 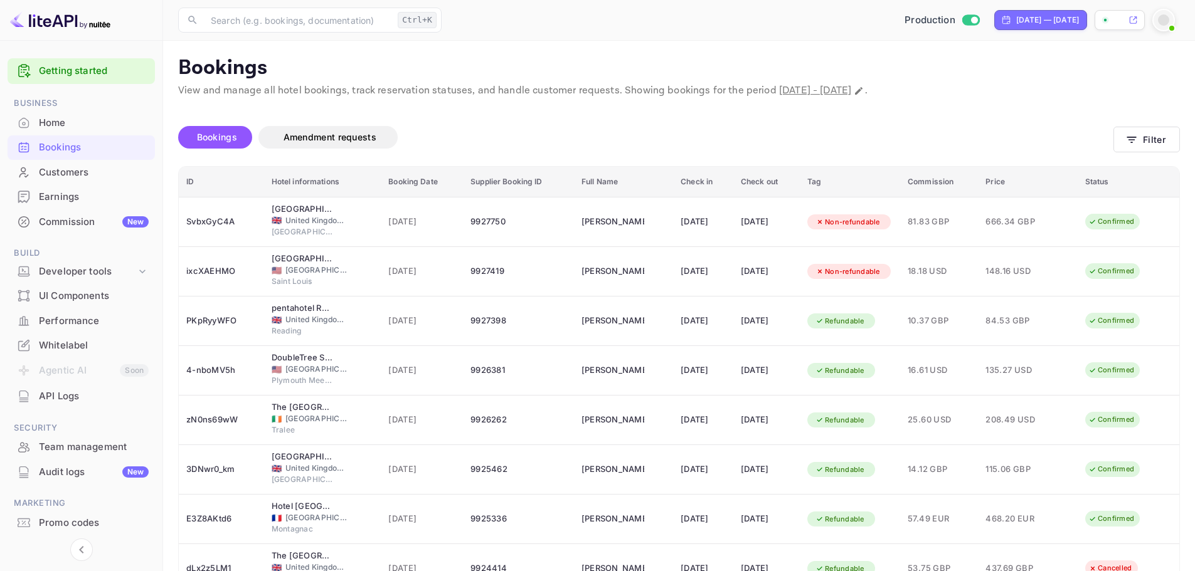 What do you see at coordinates (939, 470) in the screenshot?
I see `span: 14.12 GBP` at bounding box center [939, 470].